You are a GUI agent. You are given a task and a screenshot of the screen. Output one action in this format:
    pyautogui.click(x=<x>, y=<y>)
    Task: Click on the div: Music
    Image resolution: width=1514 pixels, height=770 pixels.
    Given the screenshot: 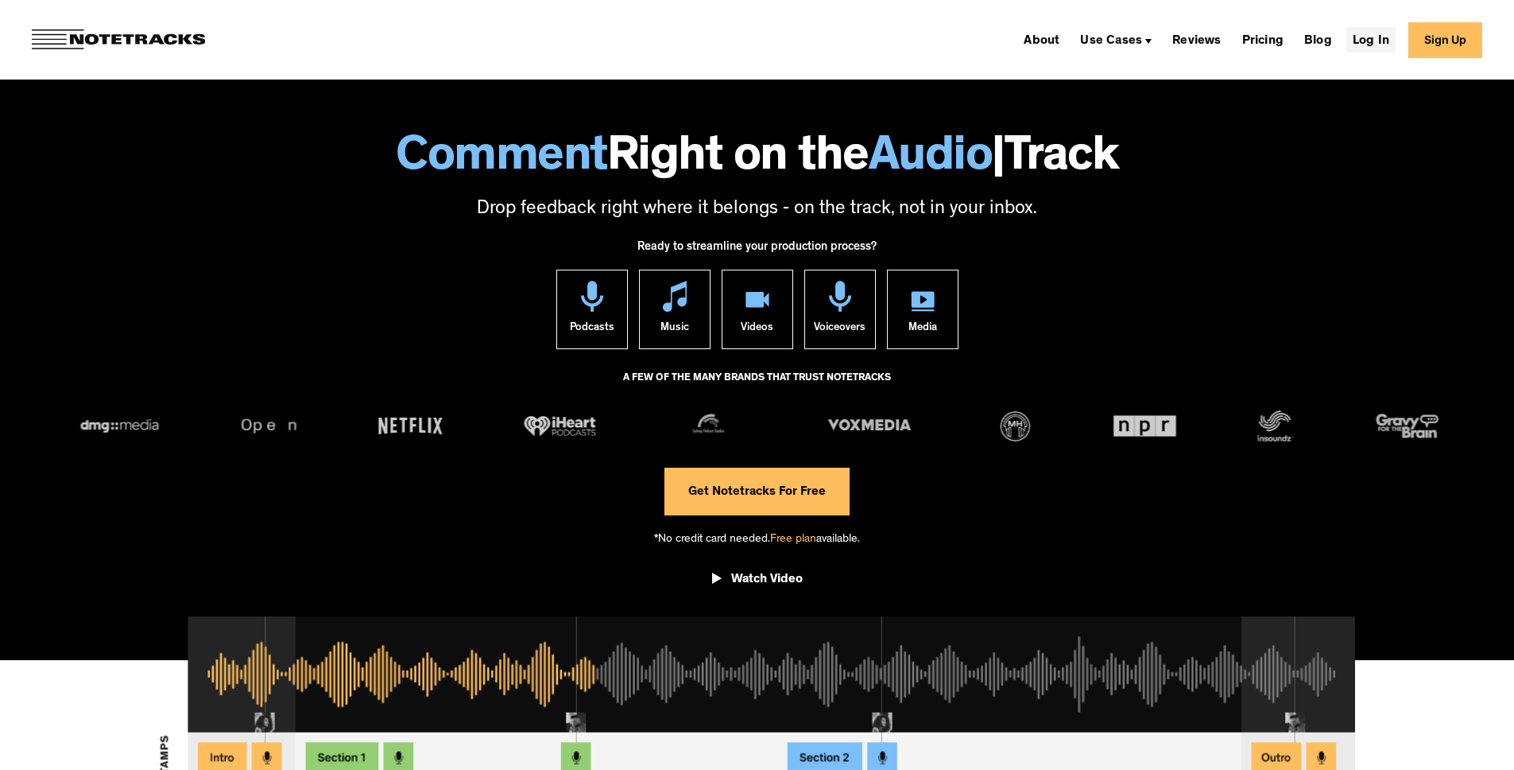 What is the action you would take?
    pyautogui.click(x=675, y=330)
    